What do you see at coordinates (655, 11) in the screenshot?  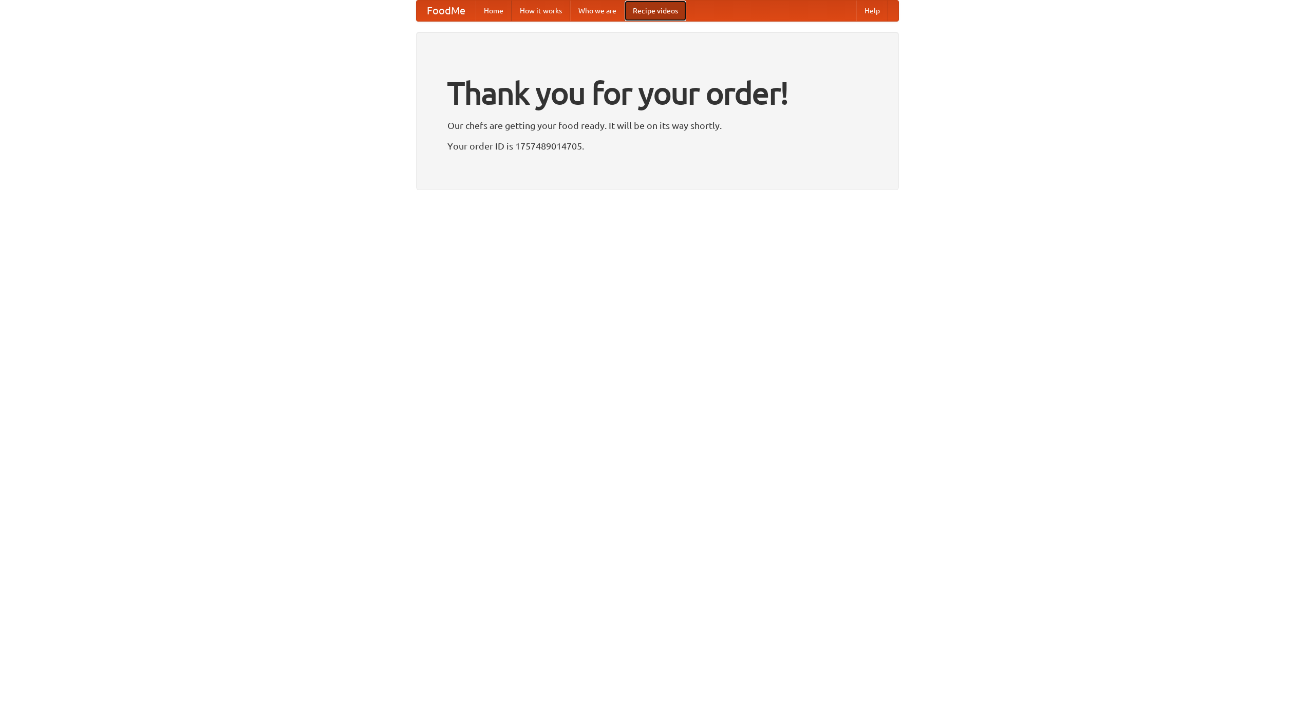 I see `a: Recipe videos` at bounding box center [655, 11].